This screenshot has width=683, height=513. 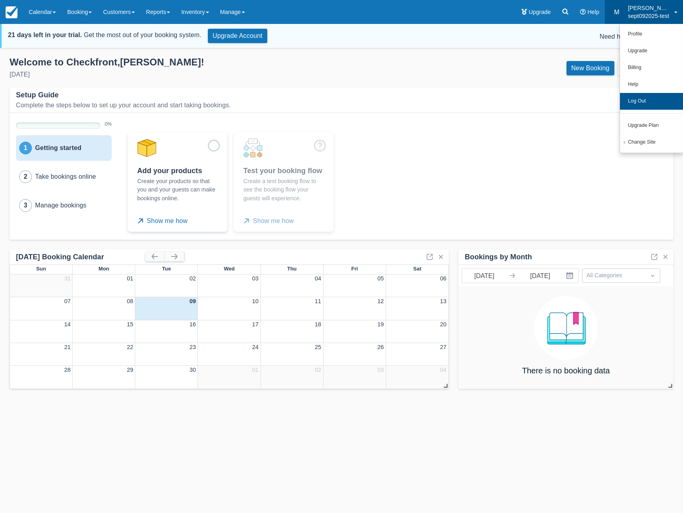 What do you see at coordinates (104, 269) in the screenshot?
I see `span: Mon` at bounding box center [104, 269].